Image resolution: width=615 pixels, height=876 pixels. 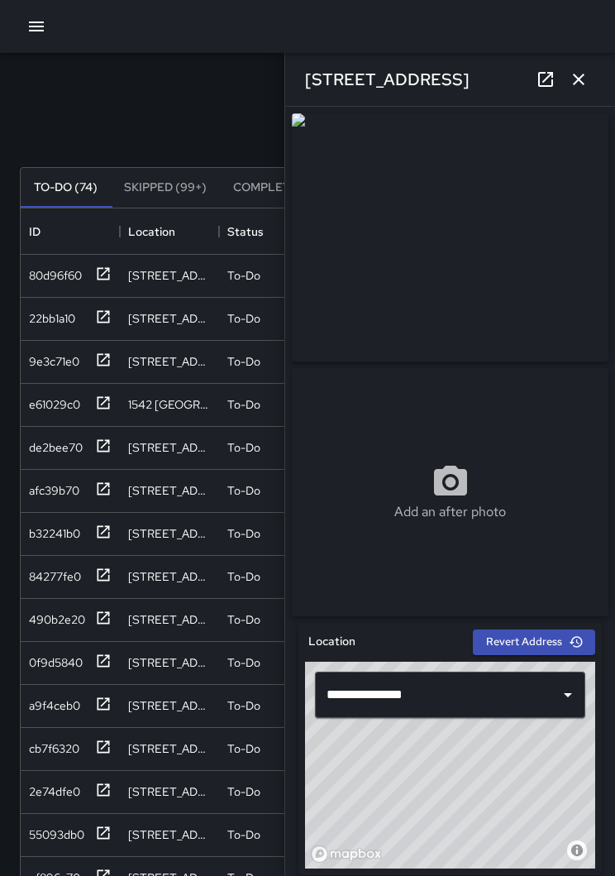 I want to click on div: 1540 San Pablo Avenue, so click(x=170, y=576).